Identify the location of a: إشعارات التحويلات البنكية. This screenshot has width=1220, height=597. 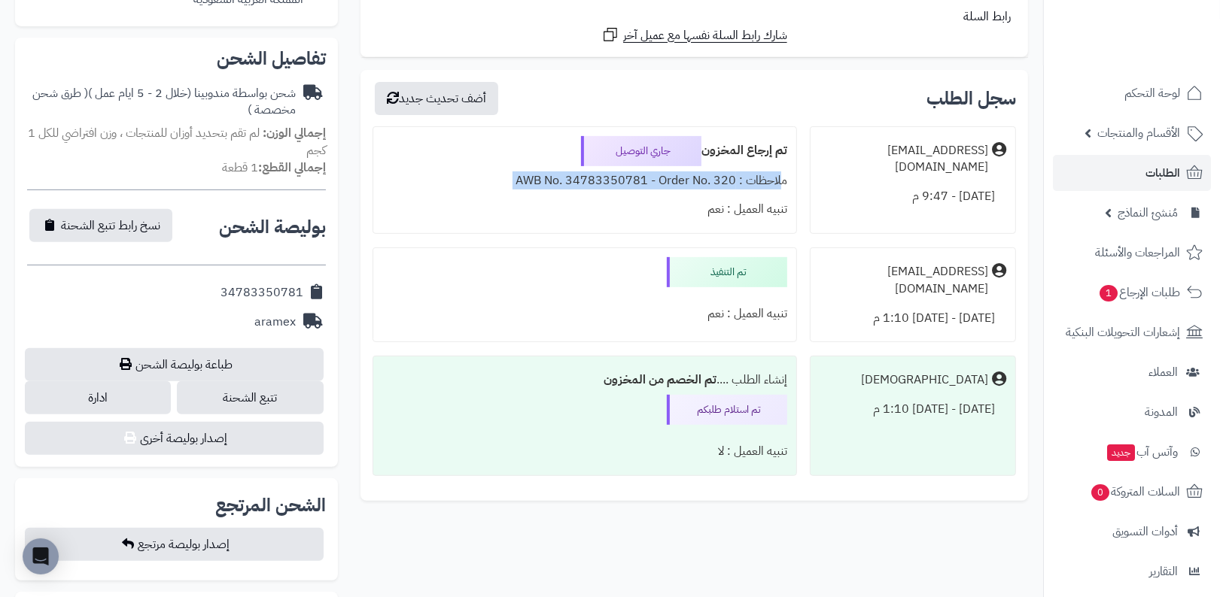
(1132, 333).